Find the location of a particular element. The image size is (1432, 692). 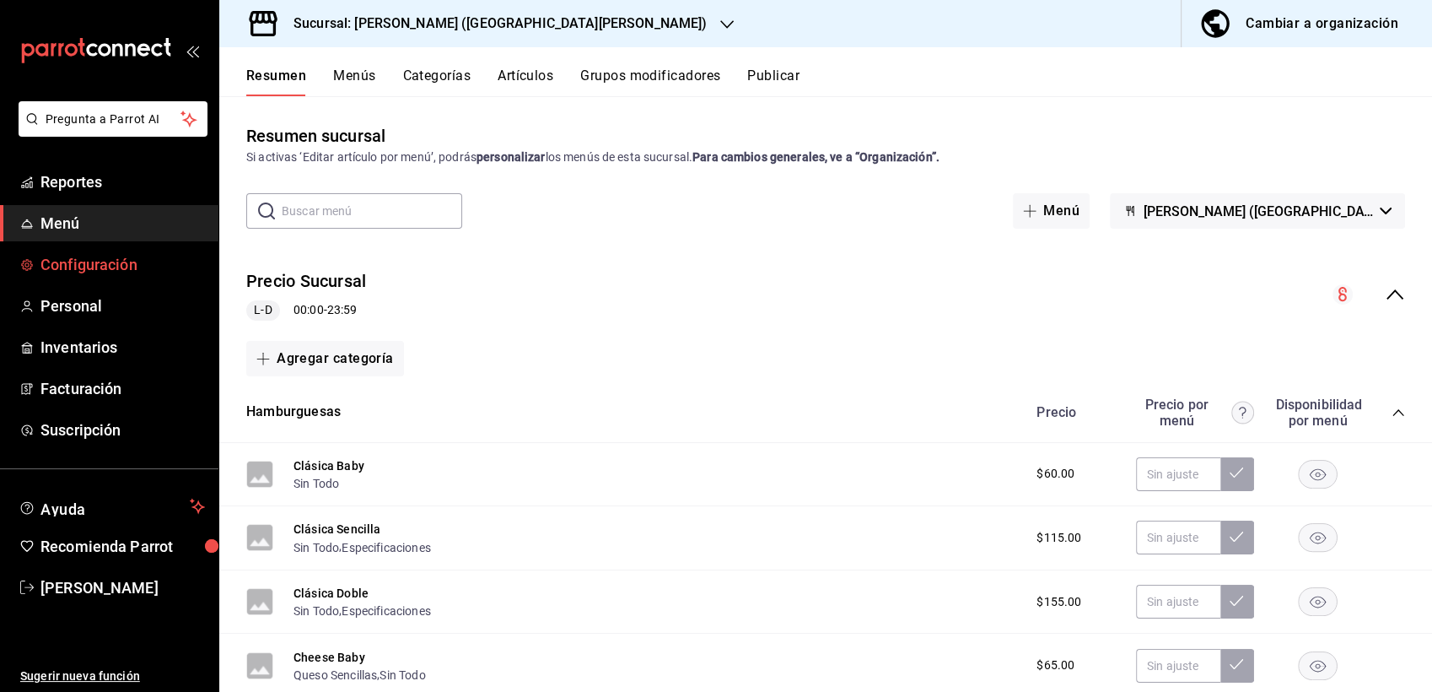

span: Ayuda is located at coordinates (111, 506).